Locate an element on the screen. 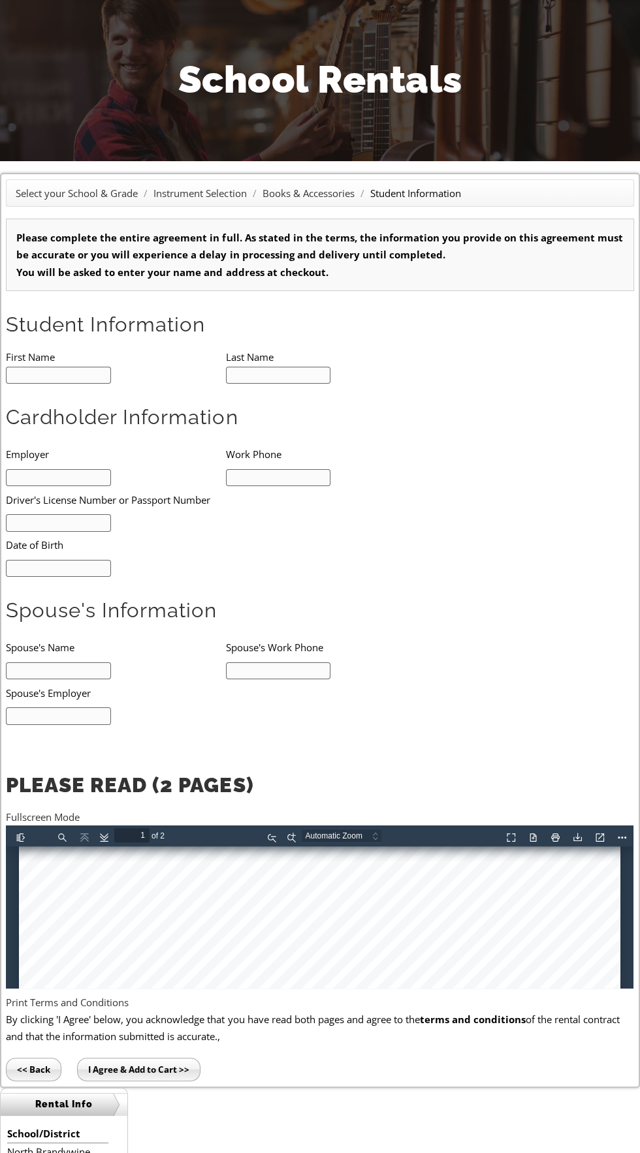 Image resolution: width=640 pixels, height=1153 pixels. select: Zoom is located at coordinates (343, 10).